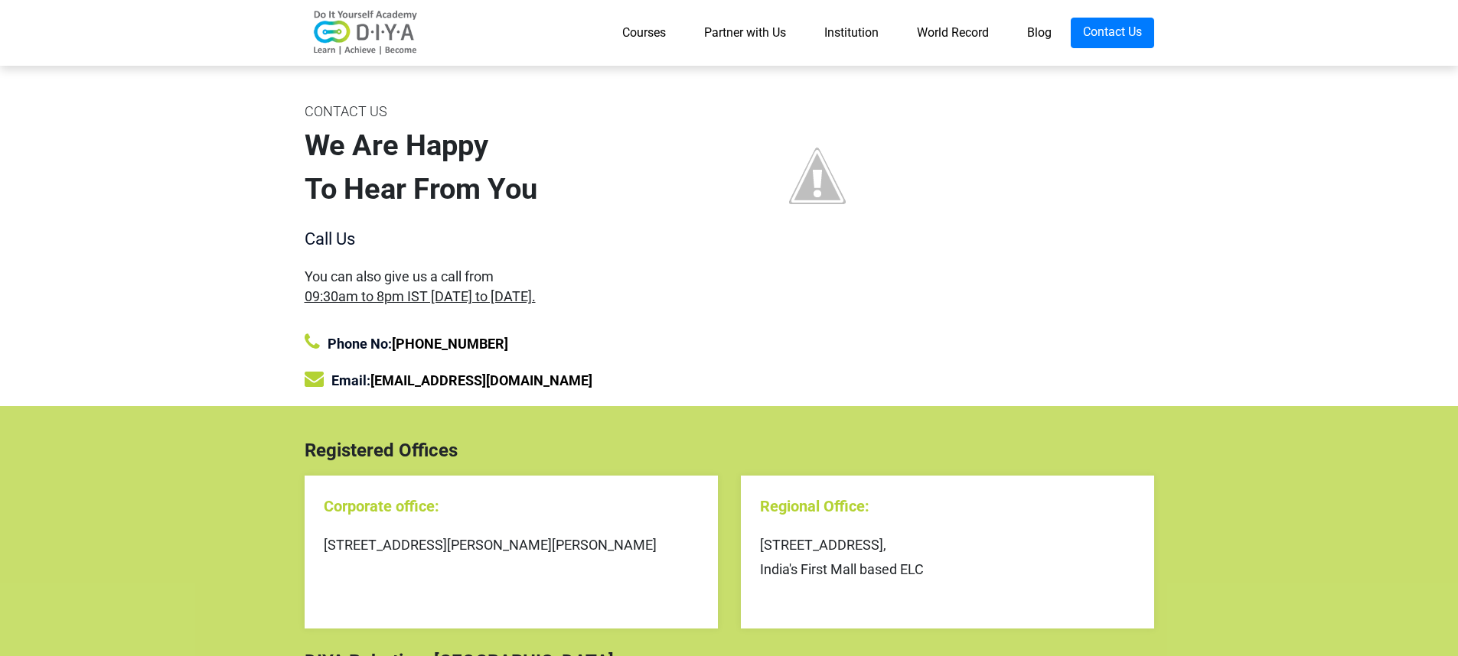 This screenshot has height=656, width=1458. I want to click on a: Partner with Us, so click(744, 33).